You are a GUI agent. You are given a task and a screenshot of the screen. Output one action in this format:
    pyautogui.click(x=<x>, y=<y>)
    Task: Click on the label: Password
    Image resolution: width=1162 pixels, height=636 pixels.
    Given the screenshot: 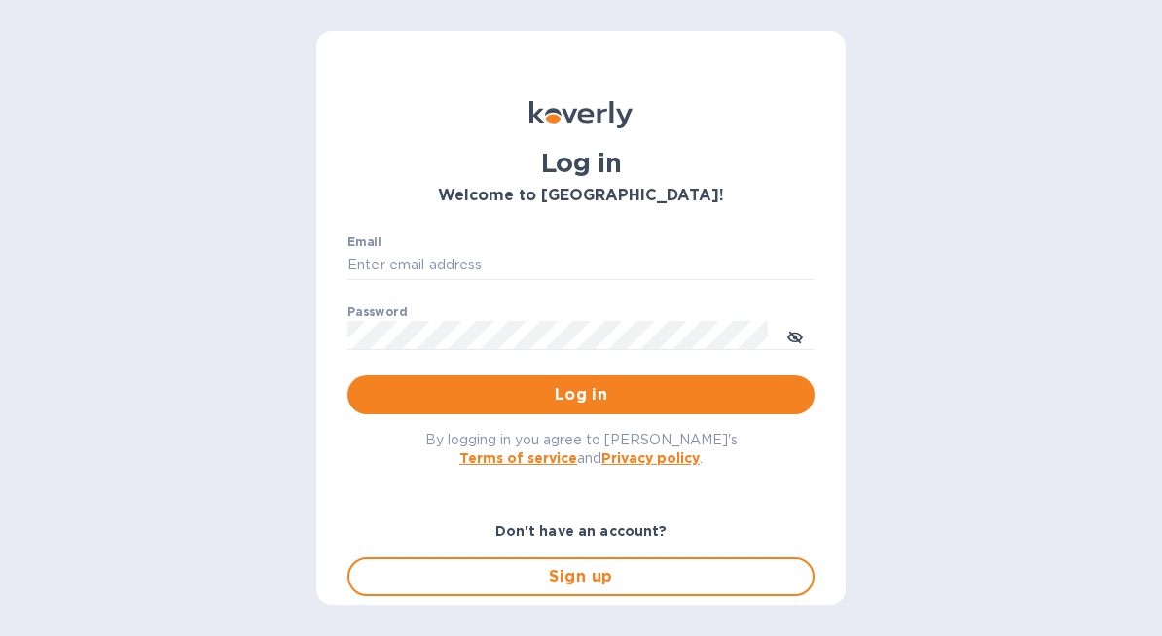 What is the action you would take?
    pyautogui.click(x=376, y=313)
    